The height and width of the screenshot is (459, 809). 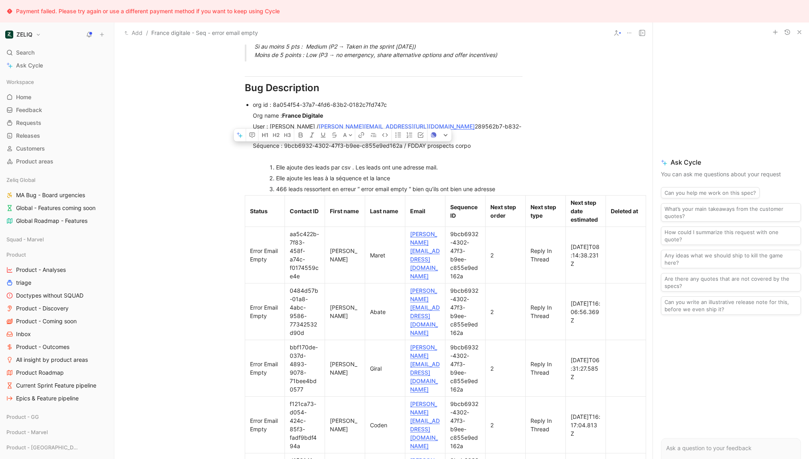 I want to click on strong: Last name, so click(x=384, y=211).